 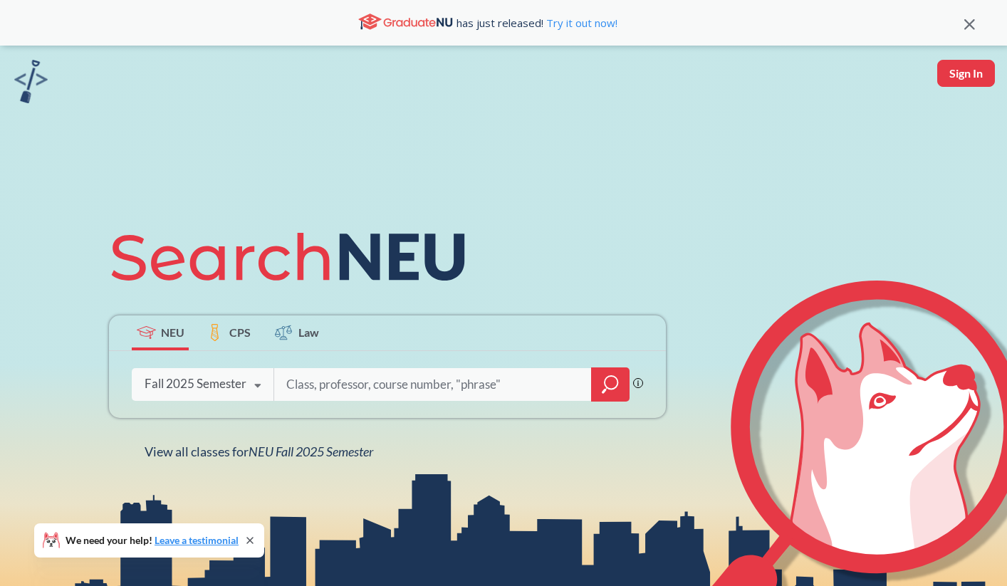 I want to click on span: We need your help!, so click(x=152, y=540).